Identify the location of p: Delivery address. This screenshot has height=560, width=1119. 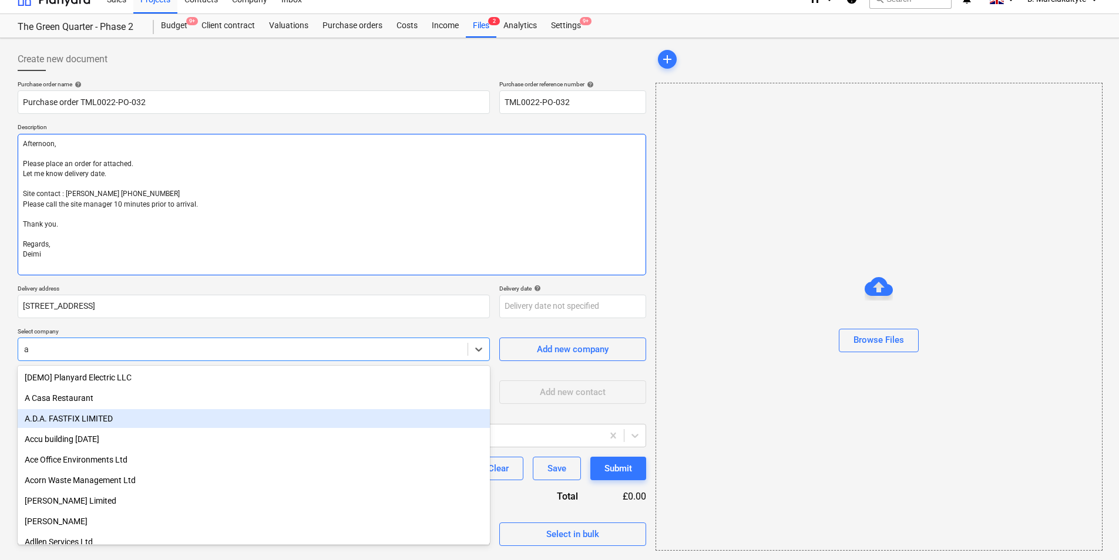
(254, 290).